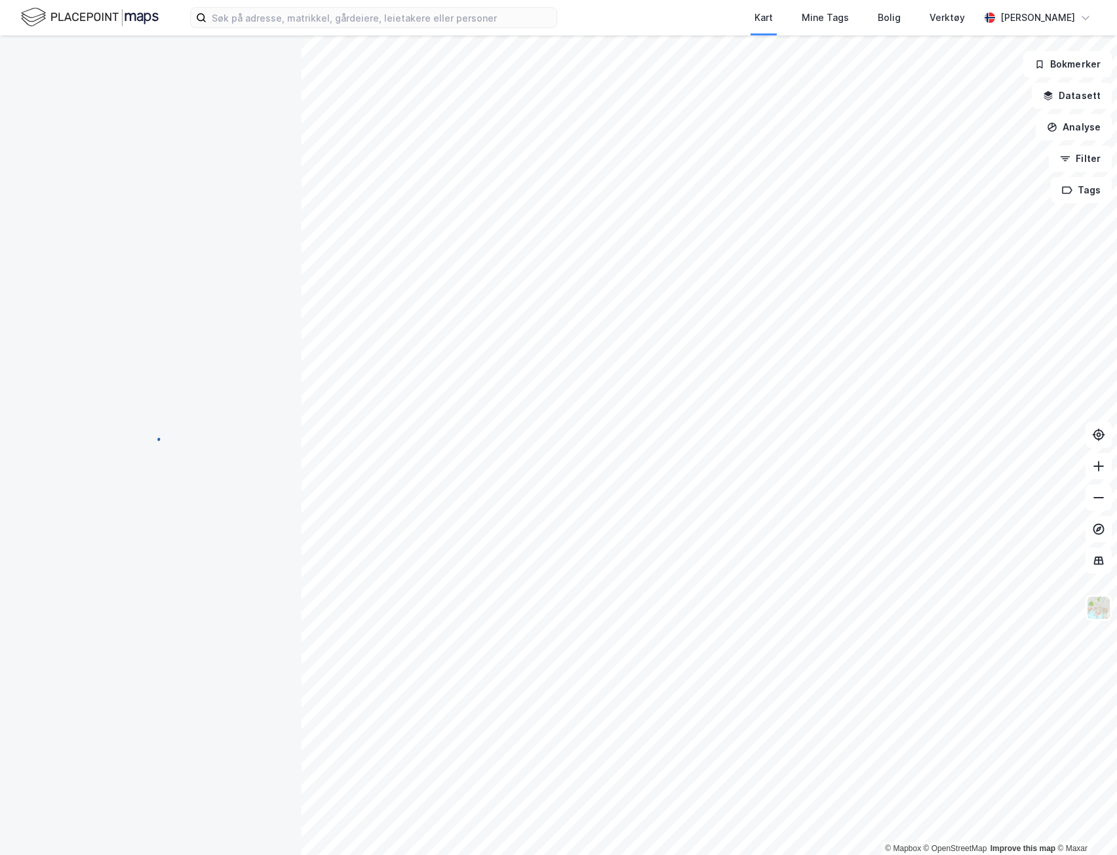 Image resolution: width=1117 pixels, height=855 pixels. I want to click on div: Verktøy, so click(947, 18).